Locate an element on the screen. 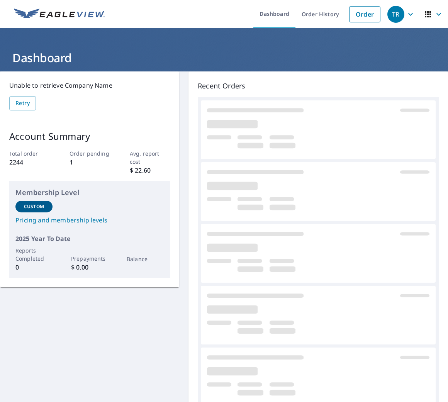 This screenshot has width=448, height=402. p: $ 22.60 is located at coordinates (150, 170).